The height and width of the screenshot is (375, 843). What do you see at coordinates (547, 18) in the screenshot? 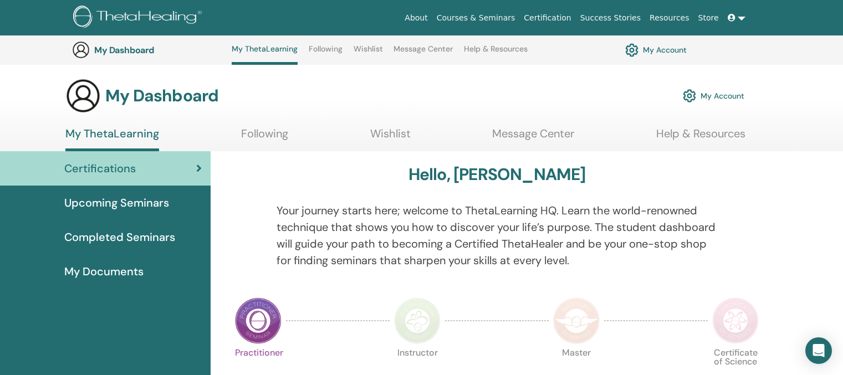
I see `a: Certification` at bounding box center [547, 18].